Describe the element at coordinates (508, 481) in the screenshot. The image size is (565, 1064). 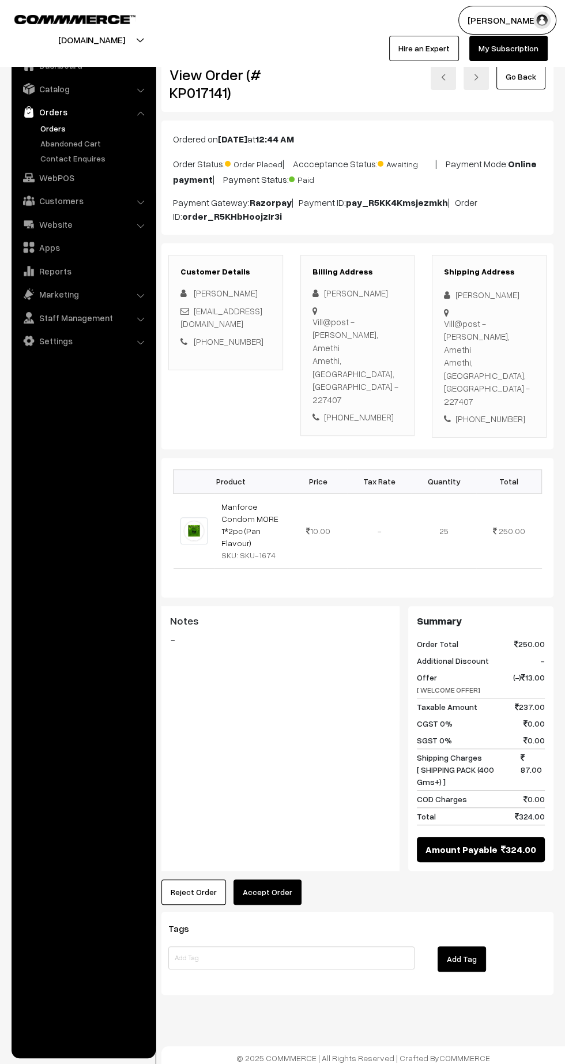
I see `th: Total` at that location.